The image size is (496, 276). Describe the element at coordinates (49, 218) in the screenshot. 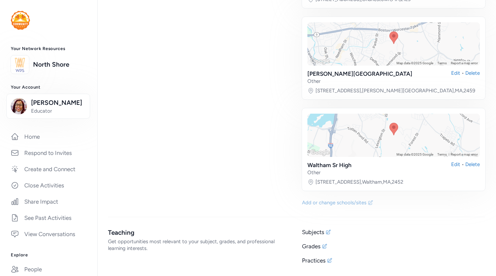

I see `a: See Past Activities` at that location.